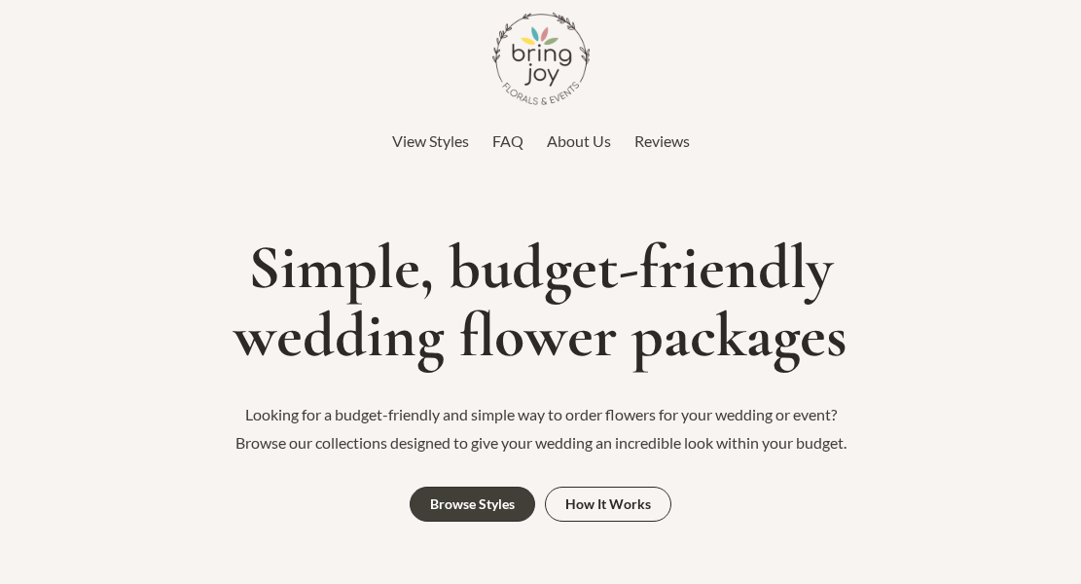 This screenshot has width=1081, height=584. What do you see at coordinates (661, 140) in the screenshot?
I see `span: Reviews` at bounding box center [661, 140].